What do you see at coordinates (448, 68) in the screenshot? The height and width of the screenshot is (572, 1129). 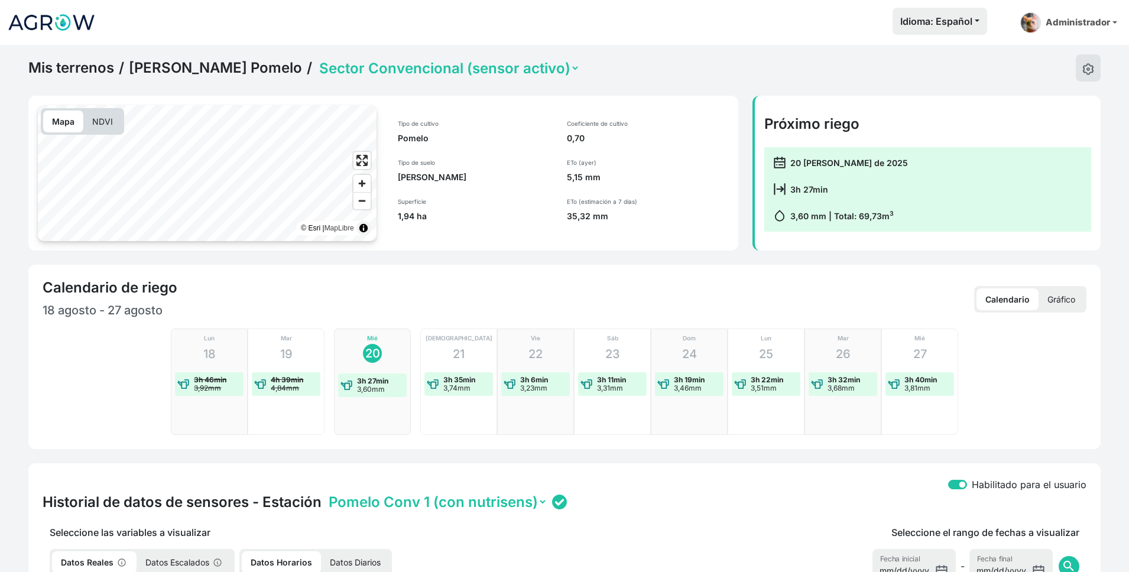 I see `select: Terrain Selector` at bounding box center [448, 68].